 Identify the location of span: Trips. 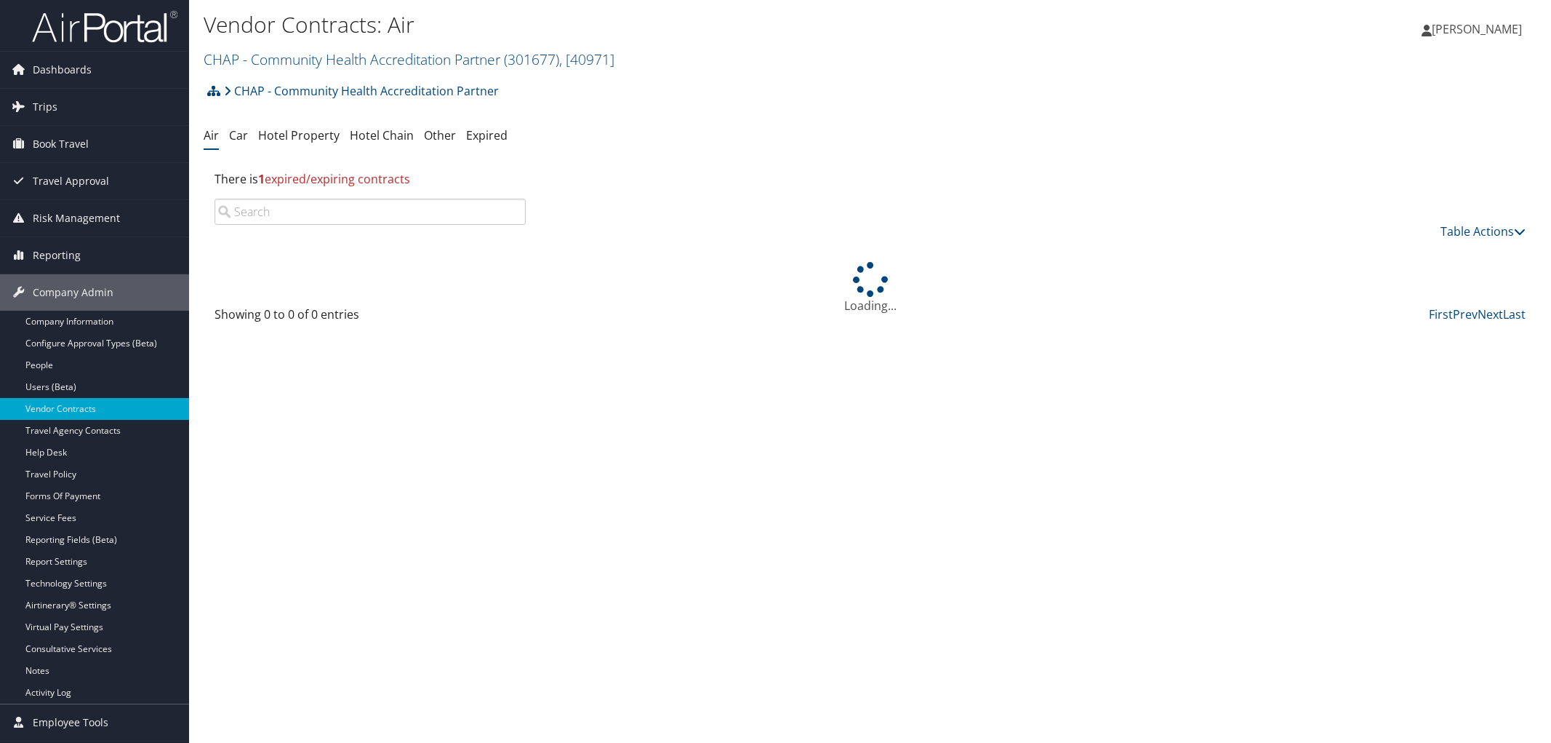
(45, 107).